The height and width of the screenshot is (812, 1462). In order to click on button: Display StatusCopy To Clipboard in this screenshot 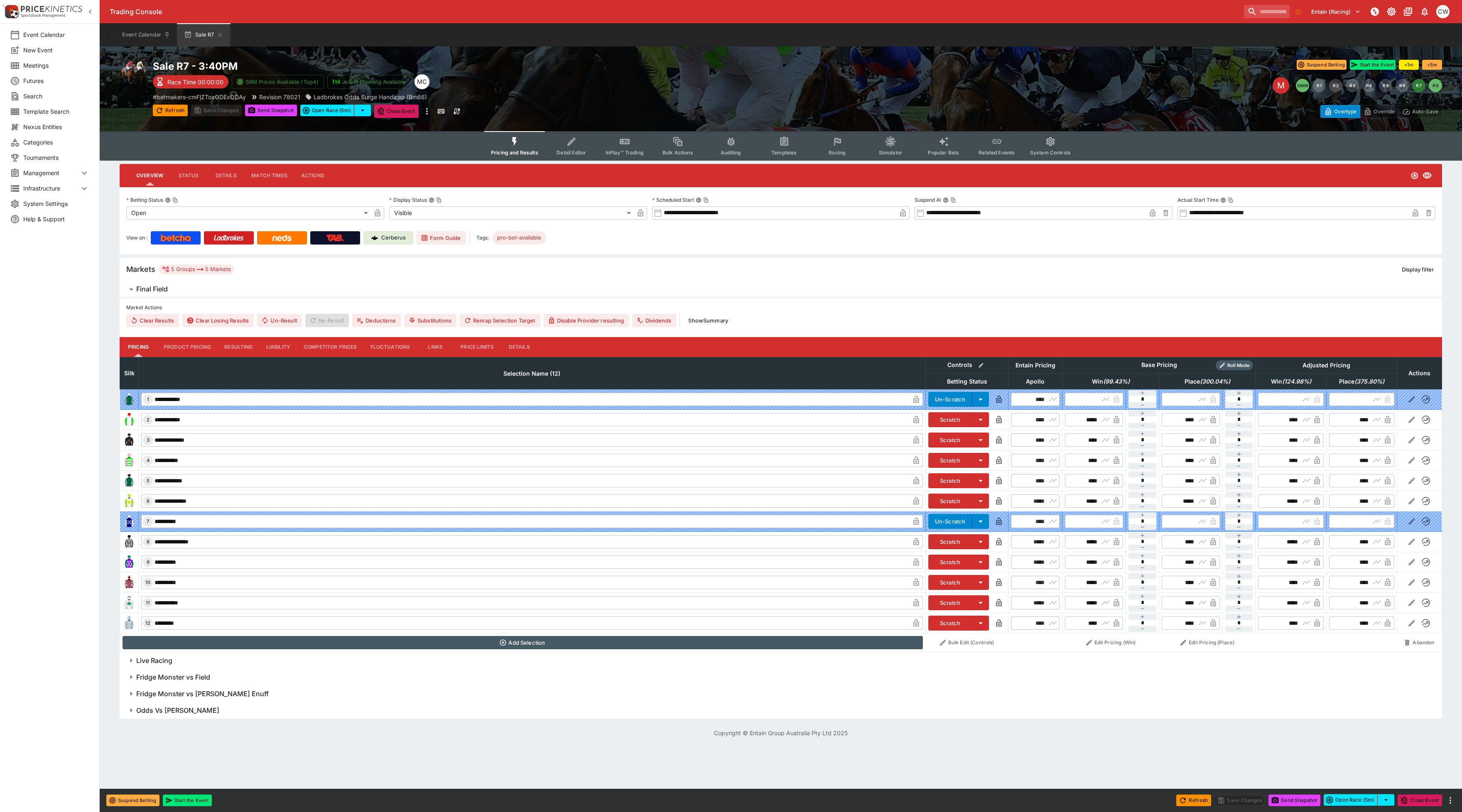, I will do `click(431, 200)`.